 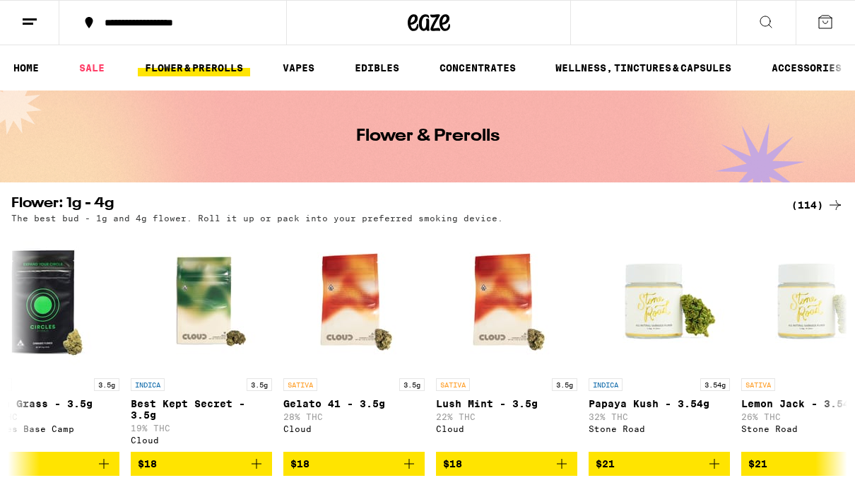 I want to click on p: The best bud - 1g and 4g flower. Roll it up or pack into your preferred smoking device., so click(x=257, y=218).